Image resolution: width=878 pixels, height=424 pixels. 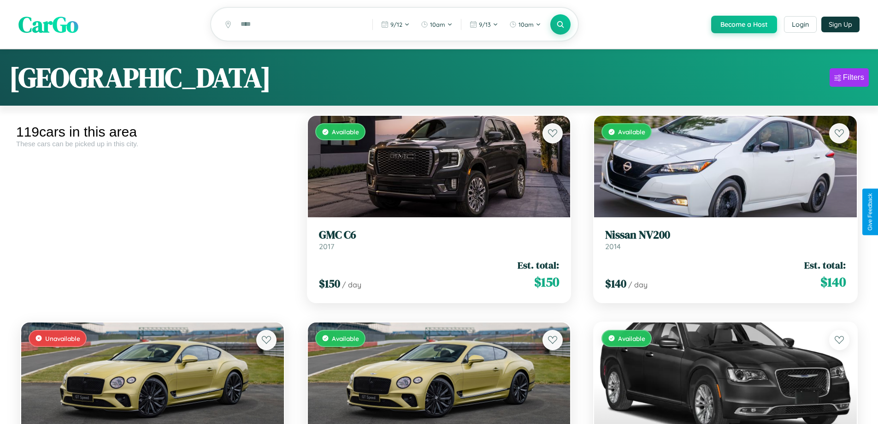 What do you see at coordinates (744, 24) in the screenshot?
I see `button: Become a Host` at bounding box center [744, 24].